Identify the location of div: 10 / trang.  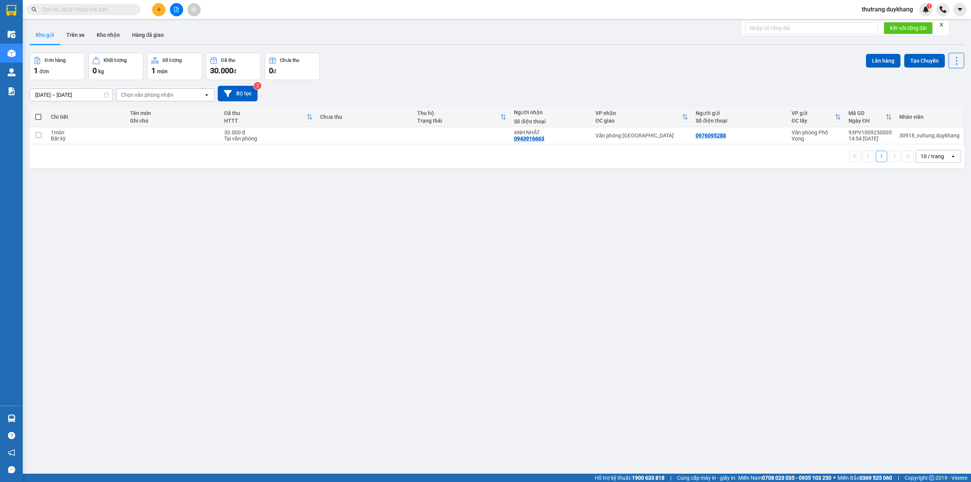
(933, 156).